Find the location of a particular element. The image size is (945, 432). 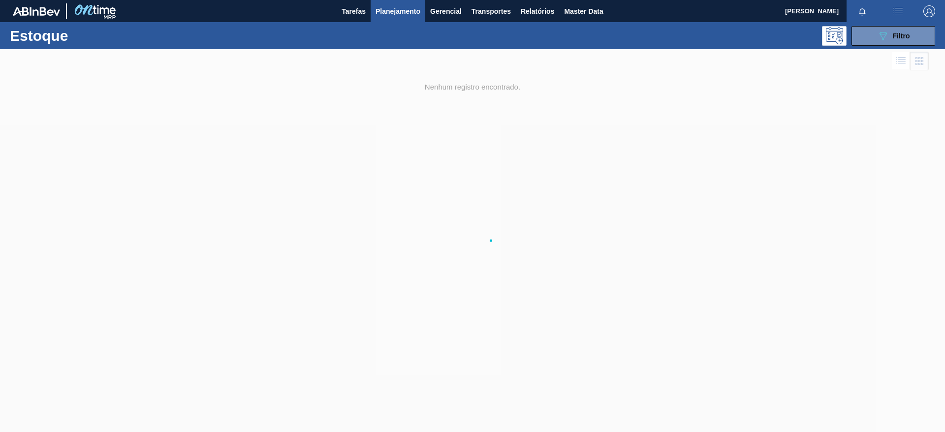

button: Filtro is located at coordinates (893, 36).